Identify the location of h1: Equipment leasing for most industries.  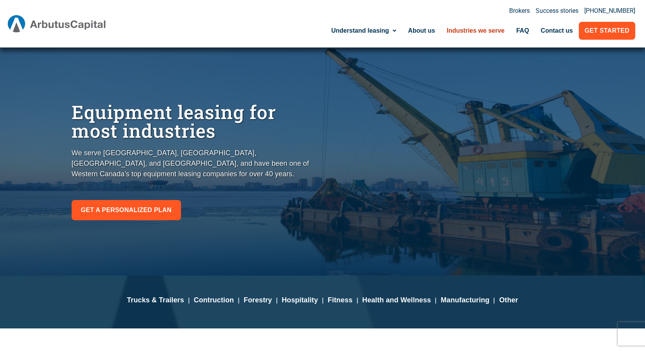
(195, 122).